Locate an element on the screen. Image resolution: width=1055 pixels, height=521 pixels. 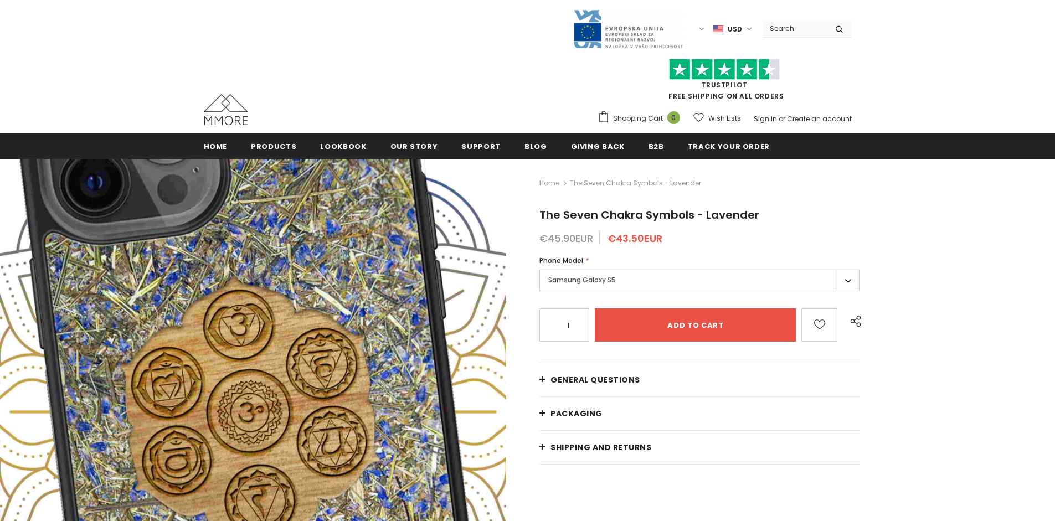
a: support is located at coordinates (481, 146).